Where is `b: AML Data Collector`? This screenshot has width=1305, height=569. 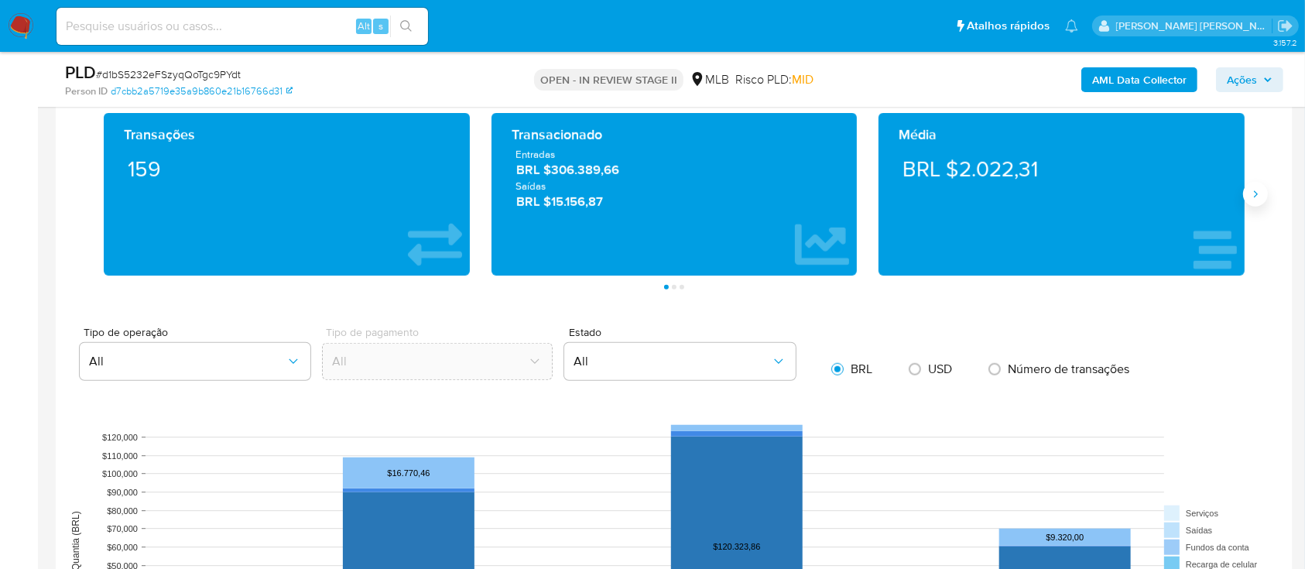
b: AML Data Collector is located at coordinates (1139, 80).